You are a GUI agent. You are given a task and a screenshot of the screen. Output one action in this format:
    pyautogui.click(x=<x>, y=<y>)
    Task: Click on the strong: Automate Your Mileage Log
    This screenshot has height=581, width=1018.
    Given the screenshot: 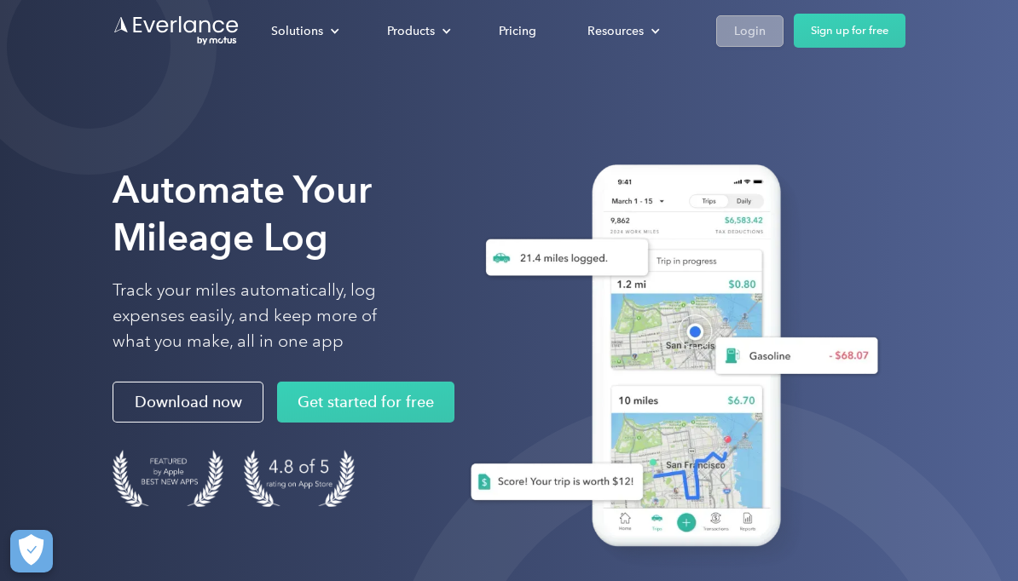 What is the action you would take?
    pyautogui.click(x=242, y=213)
    